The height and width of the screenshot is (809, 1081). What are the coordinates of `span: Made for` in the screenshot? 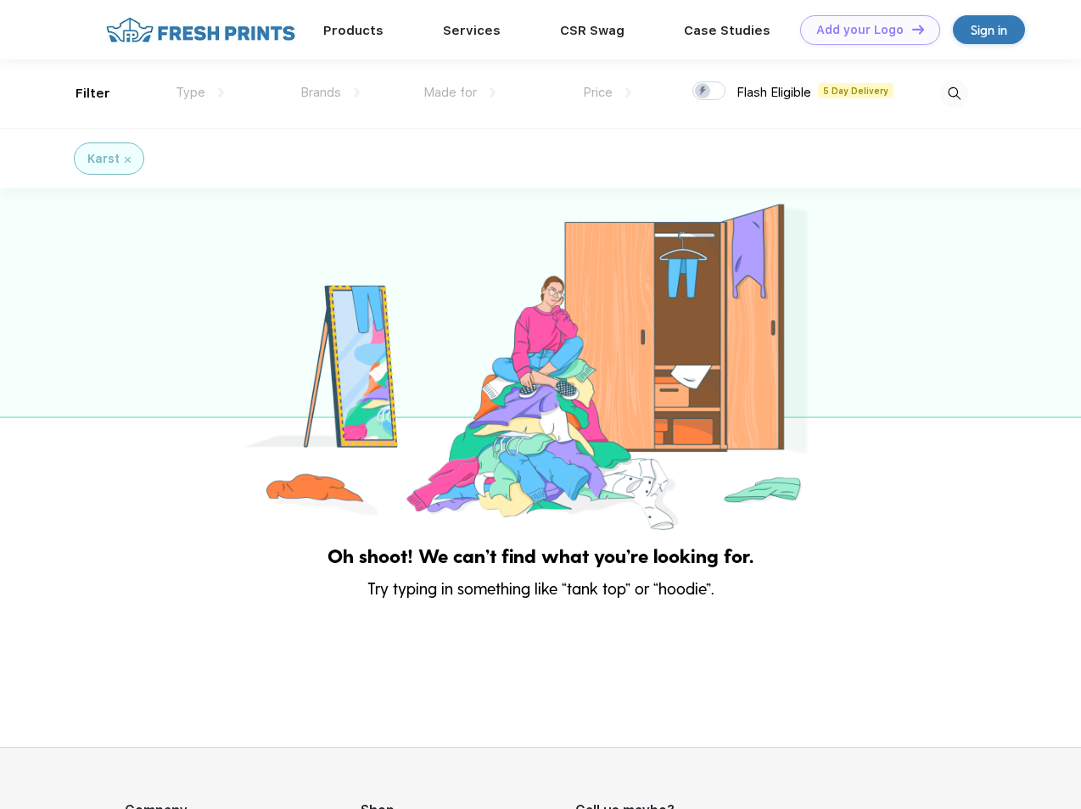 It's located at (450, 92).